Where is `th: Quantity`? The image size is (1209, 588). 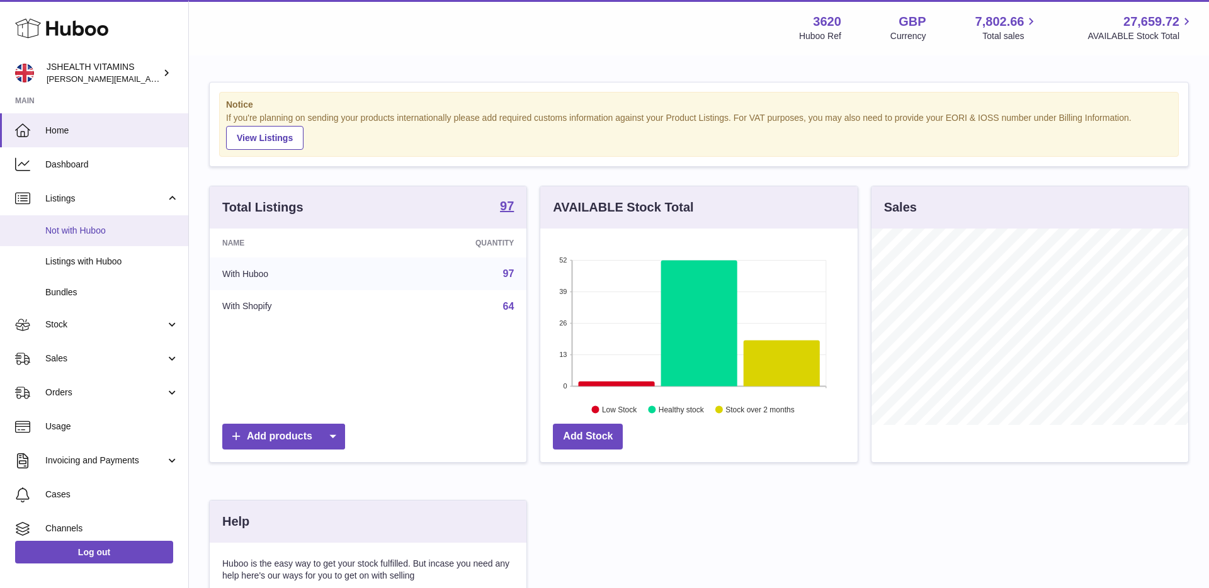 th: Quantity is located at coordinates (453, 243).